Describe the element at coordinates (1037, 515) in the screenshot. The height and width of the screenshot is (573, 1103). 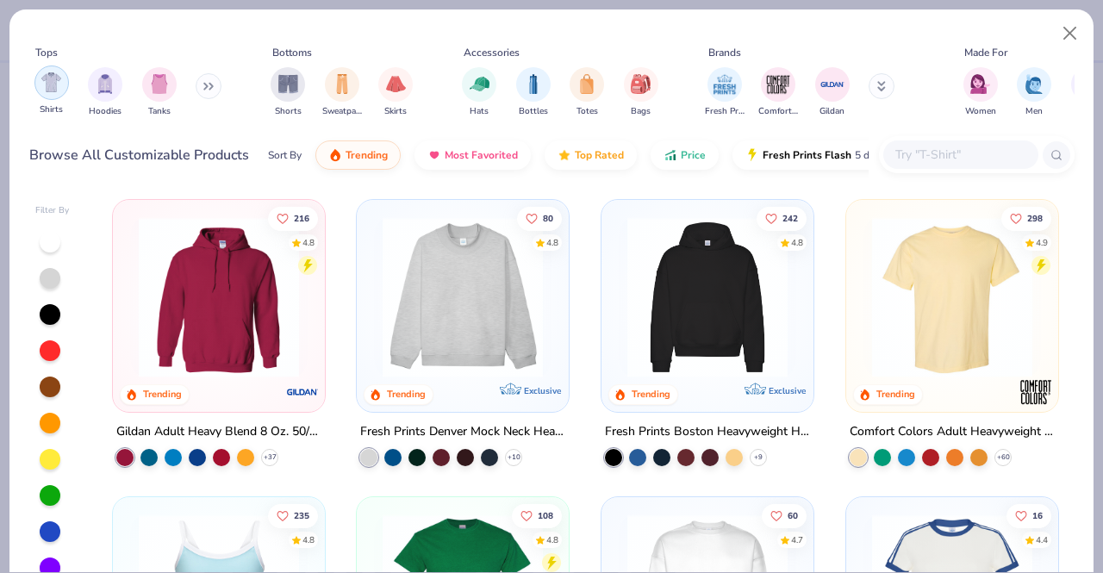
I see `span: 16` at that location.